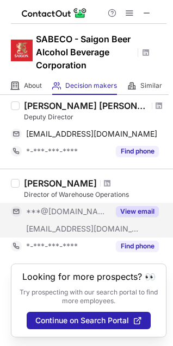  What do you see at coordinates (22, 51) in the screenshot?
I see `img: 8290438a7e7c1e01506ea41acb415722` at bounding box center [22, 51].